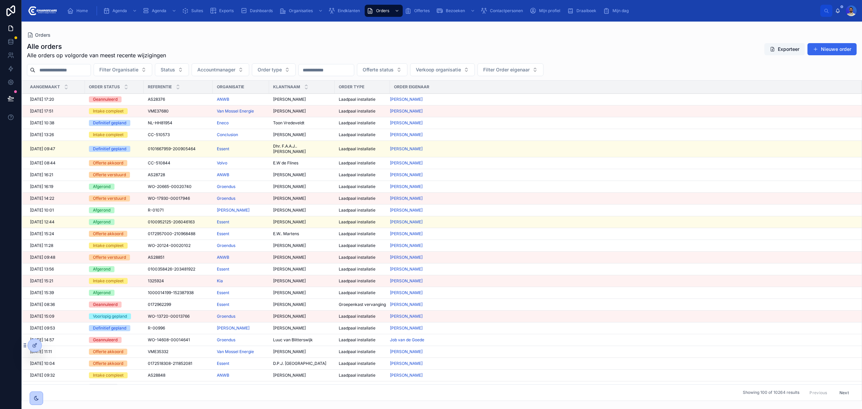  What do you see at coordinates (105, 99) in the screenshot?
I see `div: Geannuleerd` at bounding box center [105, 99].